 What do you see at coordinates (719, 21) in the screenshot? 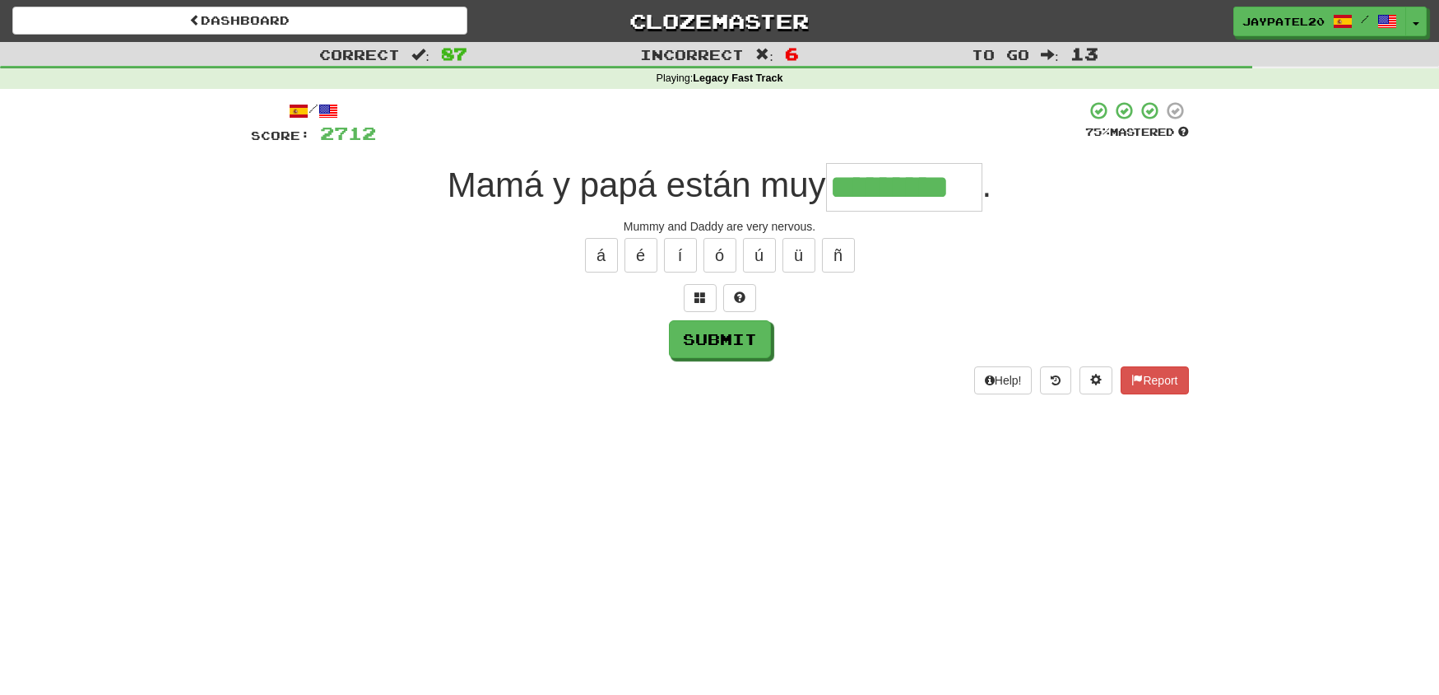
I see `a: Clozemaster` at bounding box center [719, 21].